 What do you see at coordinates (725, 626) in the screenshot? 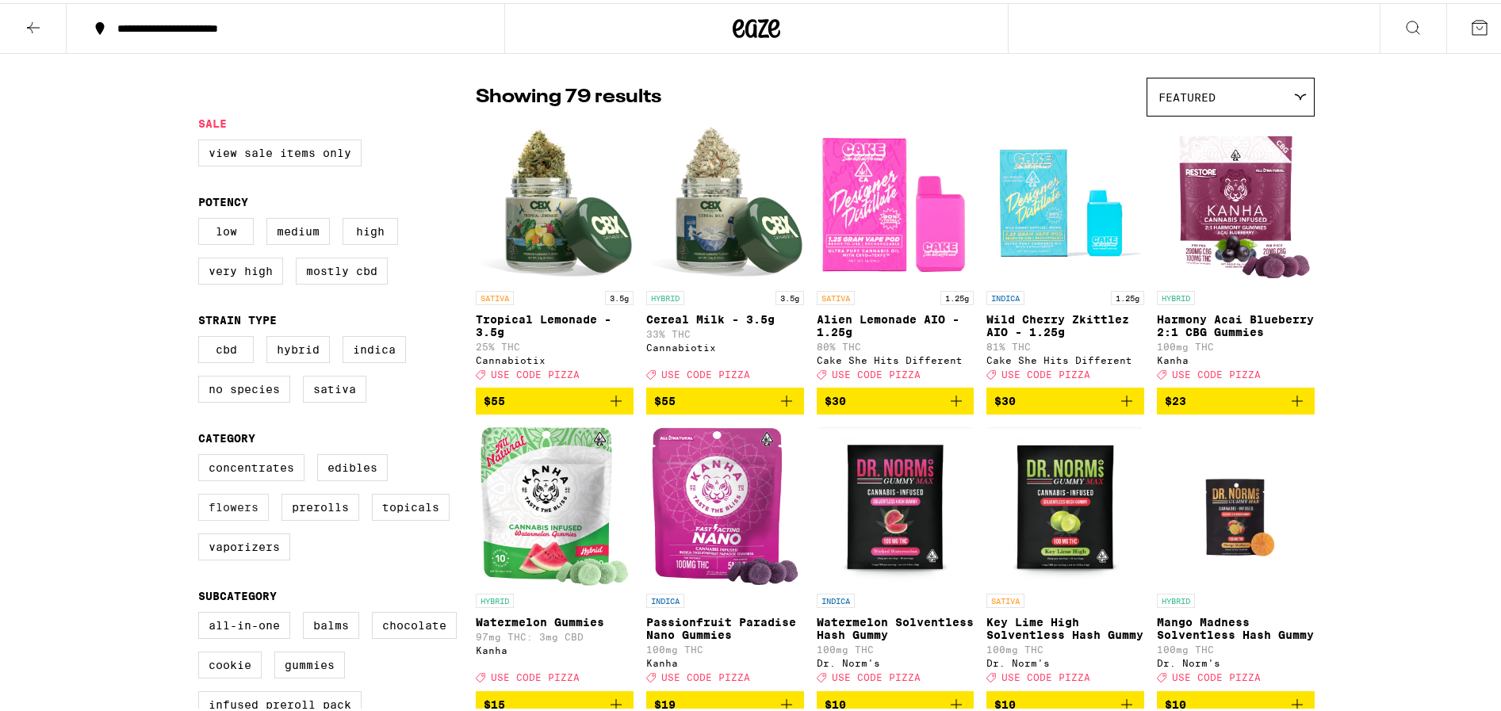
I see `p: Passionfruit Paradise Nano Gummies` at bounding box center [725, 626].